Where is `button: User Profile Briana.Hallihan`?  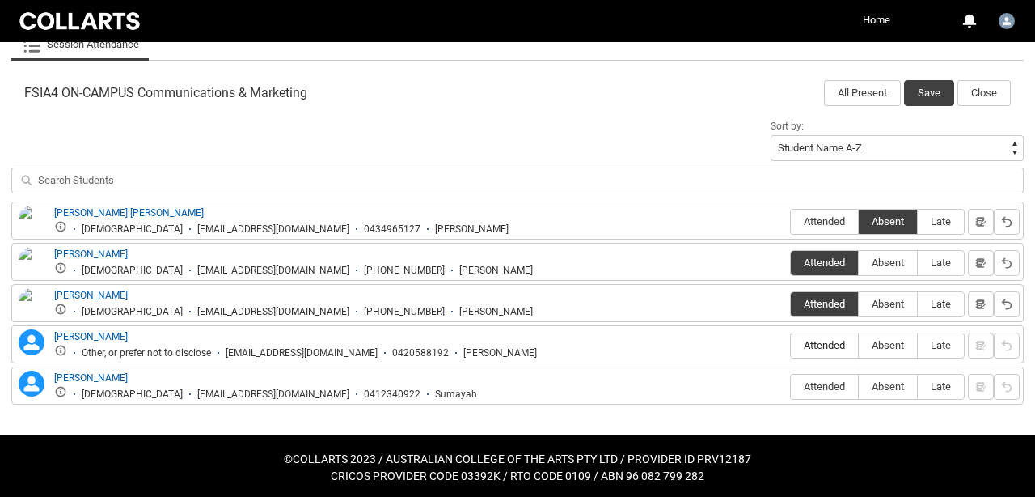
button: User Profile Briana.Hallihan is located at coordinates (1007, 19).